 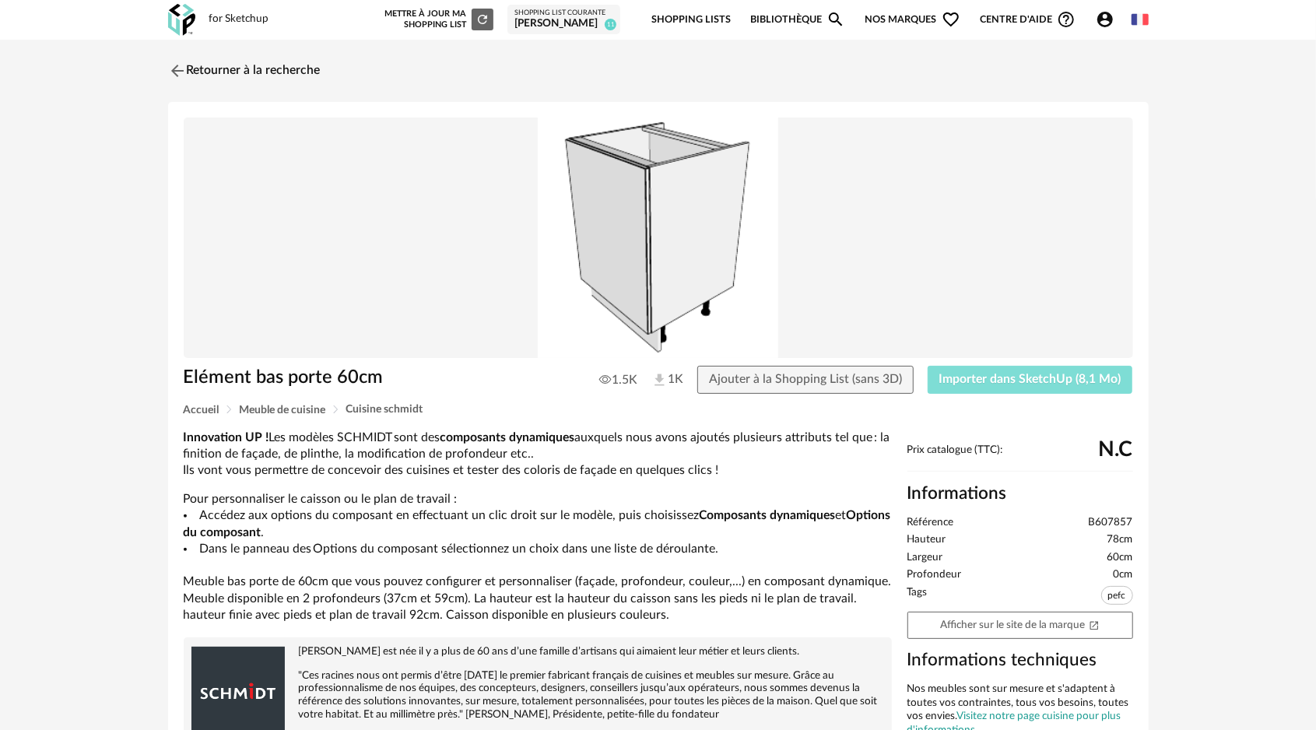 I want to click on div: Shopping List courante, so click(x=563, y=13).